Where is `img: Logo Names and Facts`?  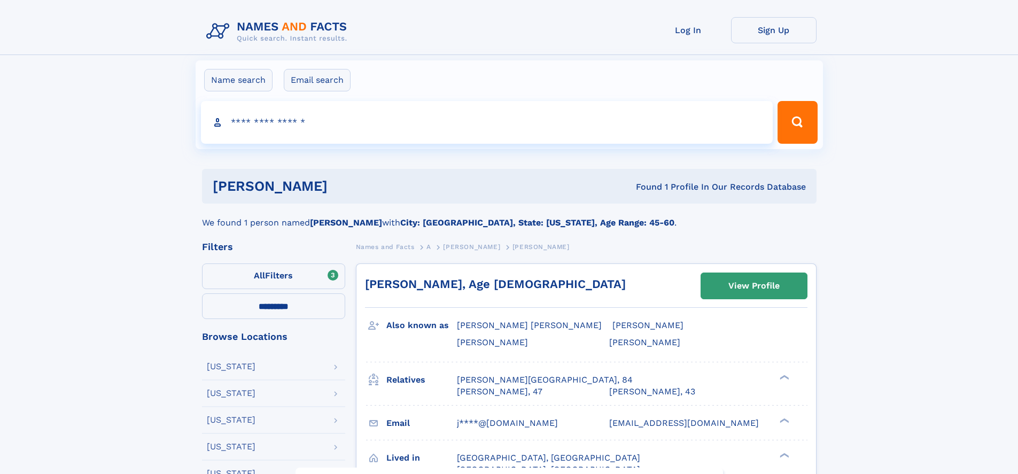 img: Logo Names and Facts is located at coordinates (279, 32).